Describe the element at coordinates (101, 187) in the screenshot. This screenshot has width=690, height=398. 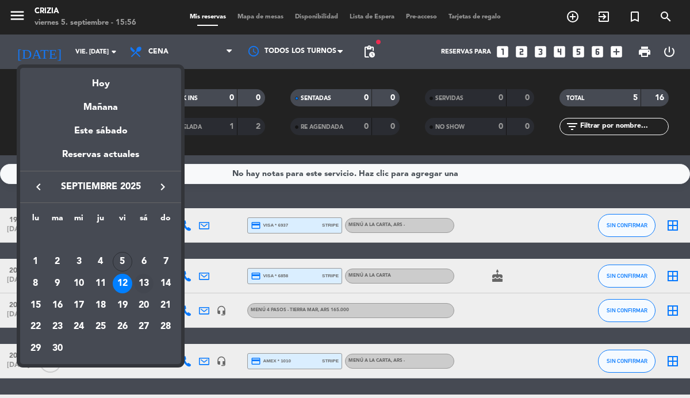
I see `span: septiembre 2025` at that location.